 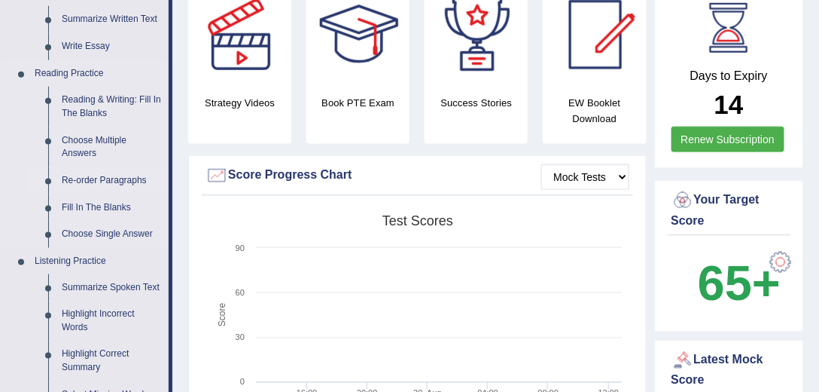 I want to click on a: Renew Subscription, so click(x=728, y=139).